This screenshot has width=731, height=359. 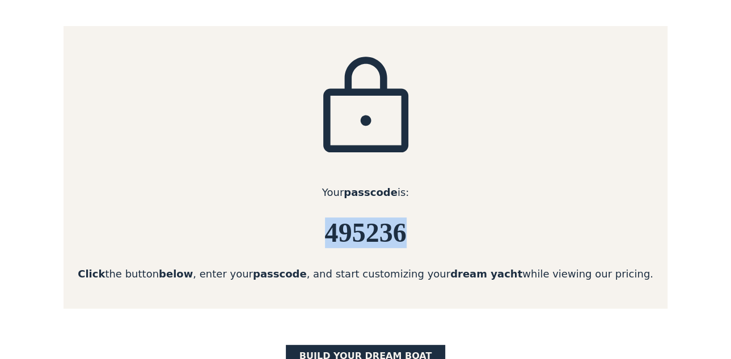 I want to click on img: icon, so click(x=366, y=110).